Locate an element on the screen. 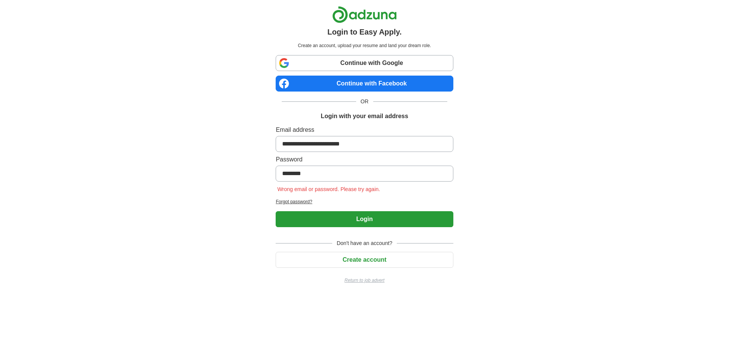  span: OR is located at coordinates (365, 101).